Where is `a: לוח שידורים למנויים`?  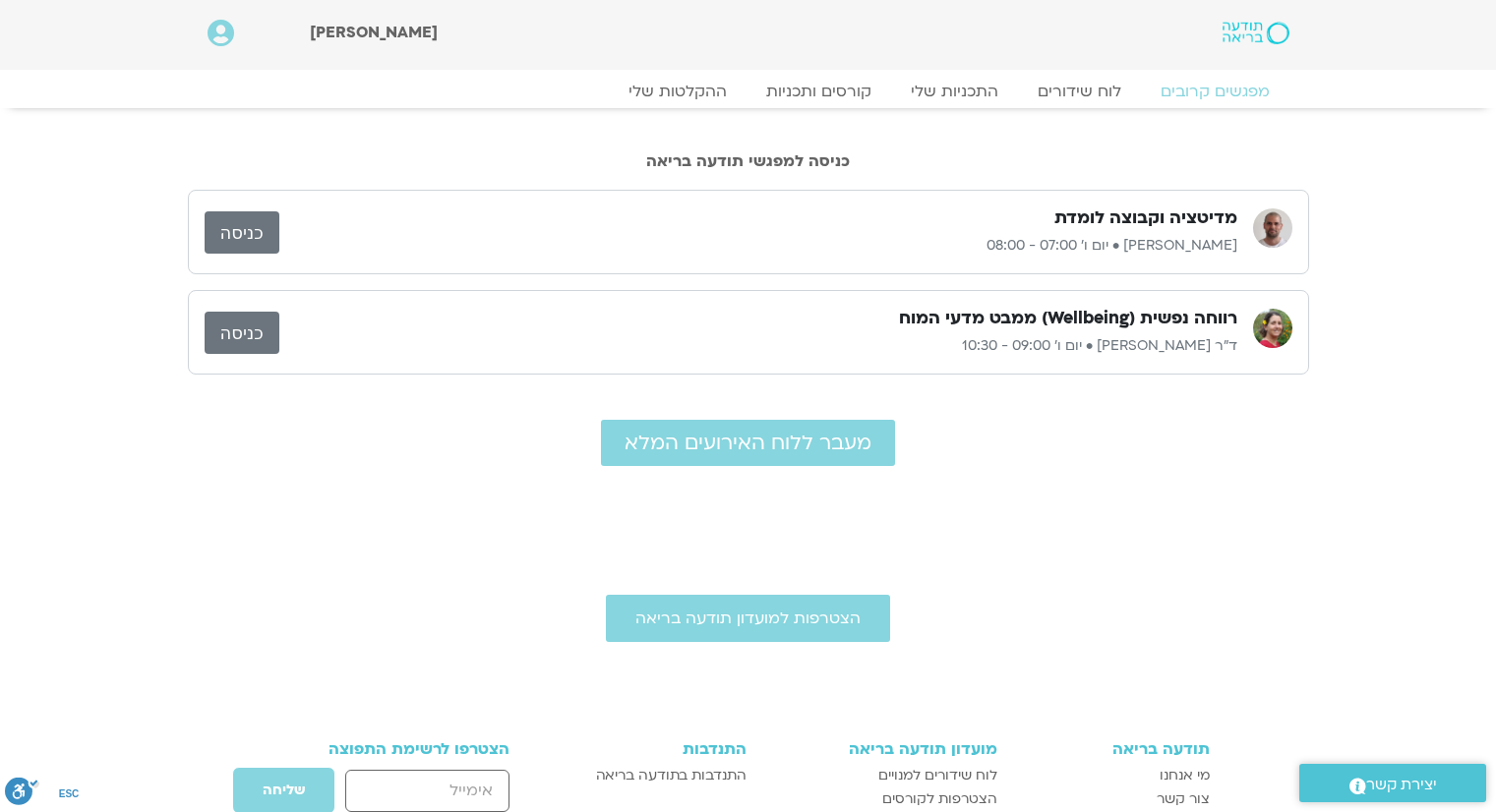 a: לוח שידורים למנויים is located at coordinates (882, 775).